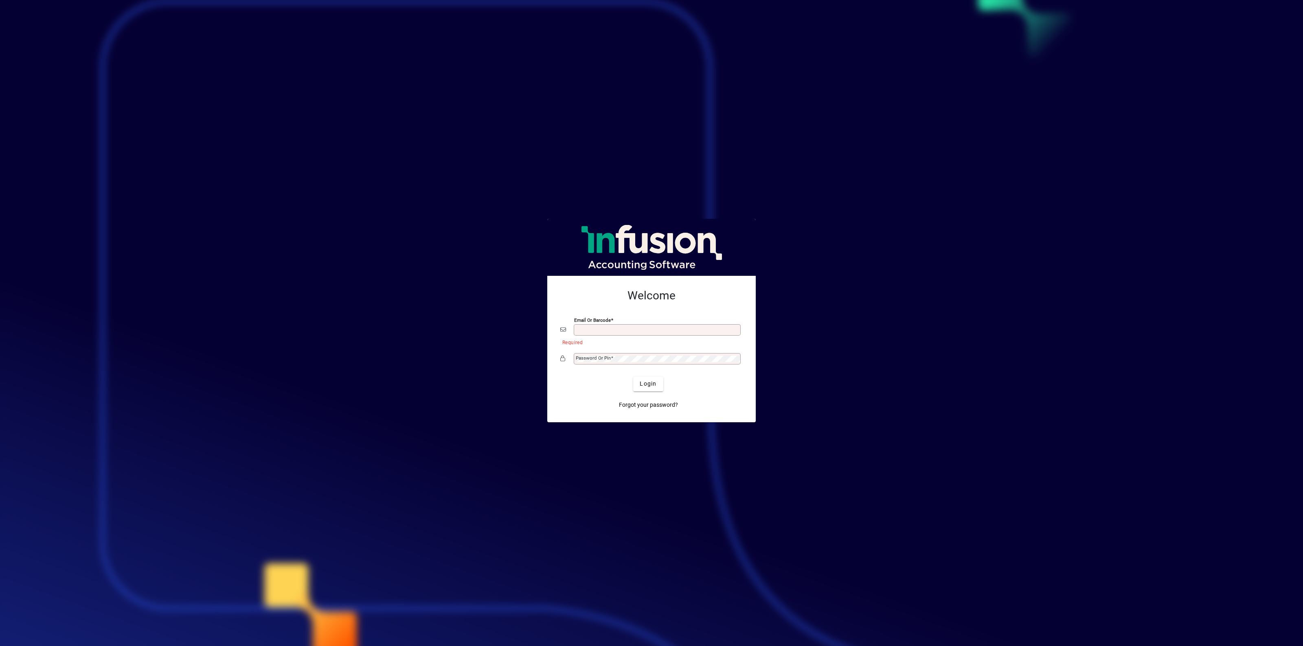  Describe the element at coordinates (648, 405) in the screenshot. I see `a: Forgot your password?` at that location.